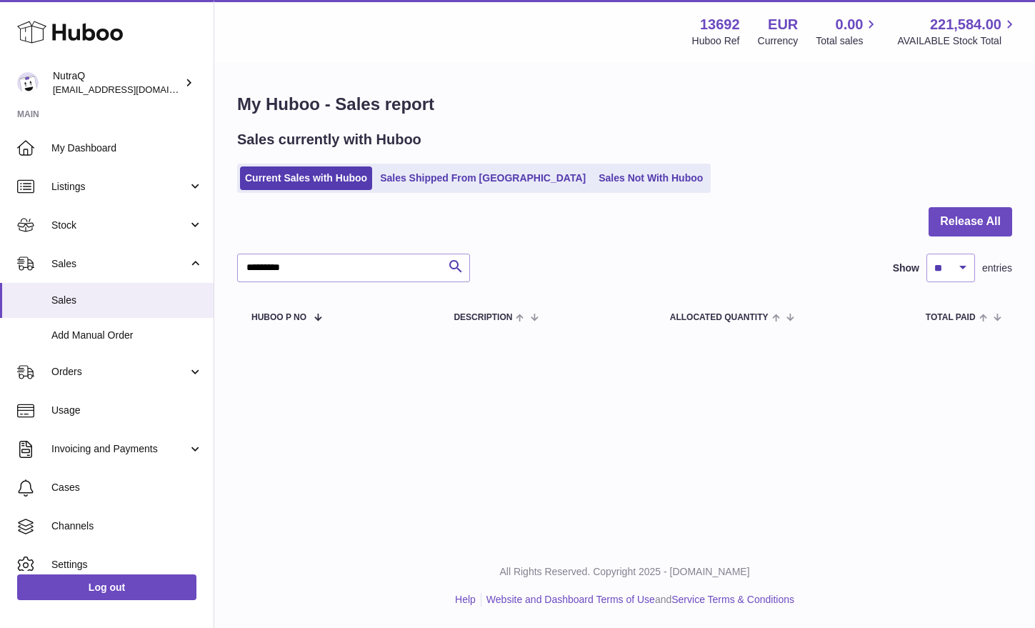  Describe the element at coordinates (998, 268) in the screenshot. I see `span: entries` at that location.